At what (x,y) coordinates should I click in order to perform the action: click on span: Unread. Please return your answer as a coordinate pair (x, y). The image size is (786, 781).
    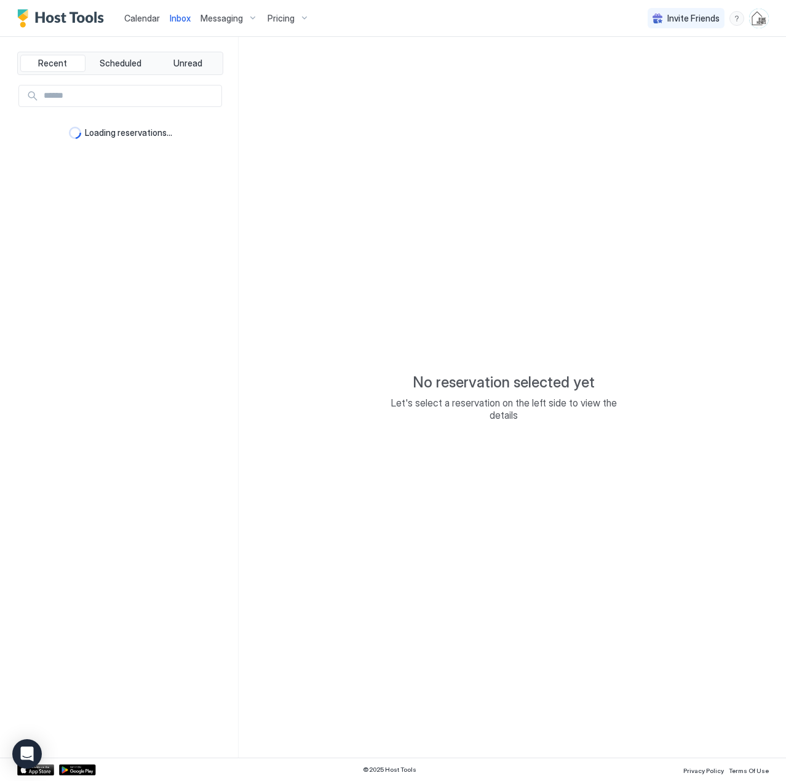
    Looking at the image, I should click on (188, 63).